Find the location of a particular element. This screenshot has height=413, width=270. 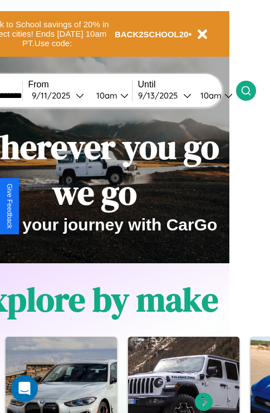

div: Open Intercom Messenger is located at coordinates (24, 388).